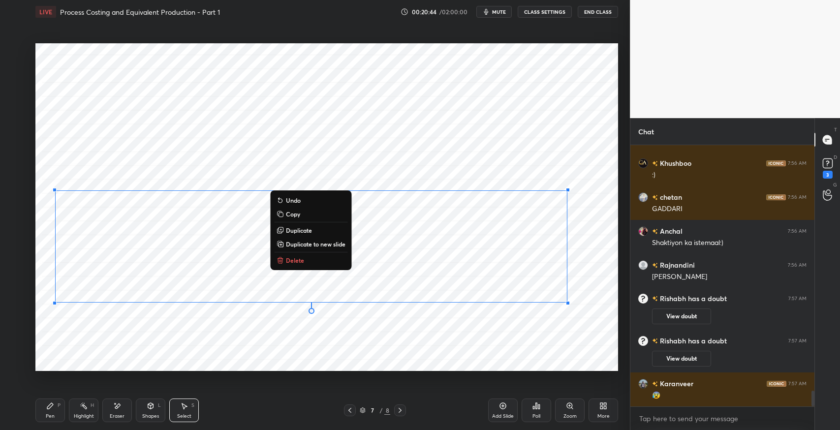  What do you see at coordinates (669, 197) in the screenshot?
I see `h6: chetan` at bounding box center [669, 197].